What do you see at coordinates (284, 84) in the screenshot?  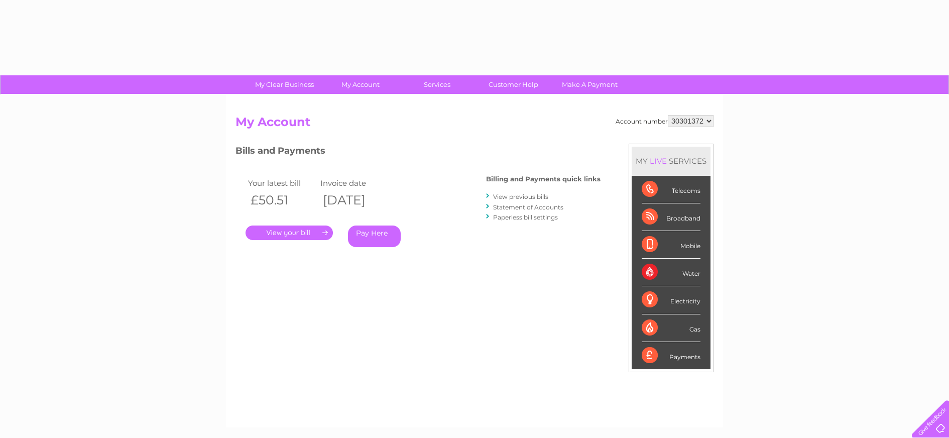 I see `a: My Clear Business` at bounding box center [284, 84].